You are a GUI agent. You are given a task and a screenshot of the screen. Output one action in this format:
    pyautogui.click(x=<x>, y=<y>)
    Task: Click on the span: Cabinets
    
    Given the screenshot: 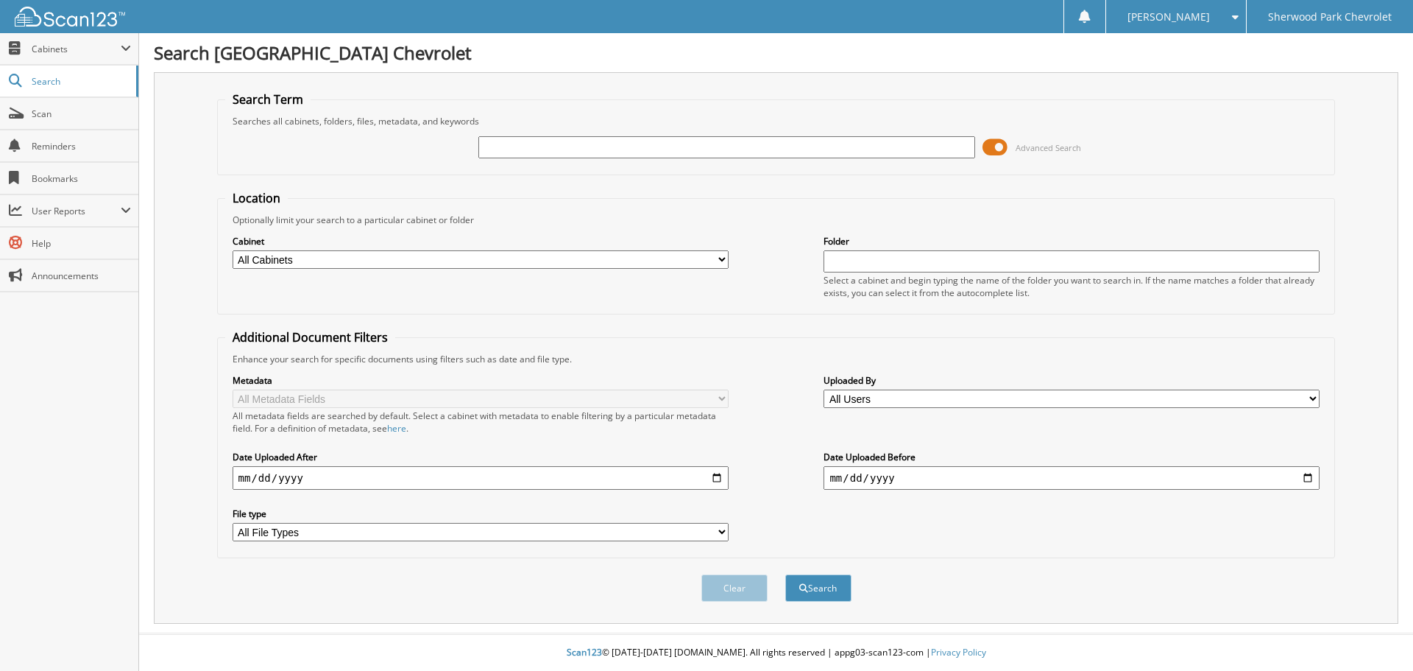 What is the action you would take?
    pyautogui.click(x=76, y=49)
    